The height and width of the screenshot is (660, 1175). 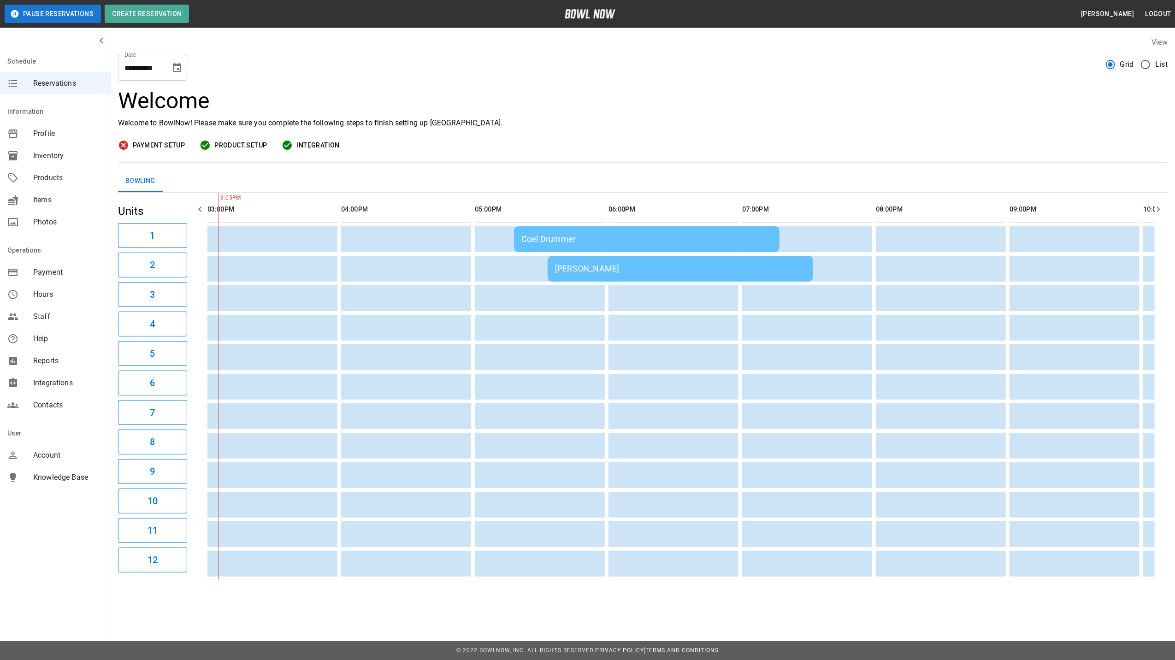 What do you see at coordinates (153, 530) in the screenshot?
I see `button: 11` at bounding box center [153, 530].